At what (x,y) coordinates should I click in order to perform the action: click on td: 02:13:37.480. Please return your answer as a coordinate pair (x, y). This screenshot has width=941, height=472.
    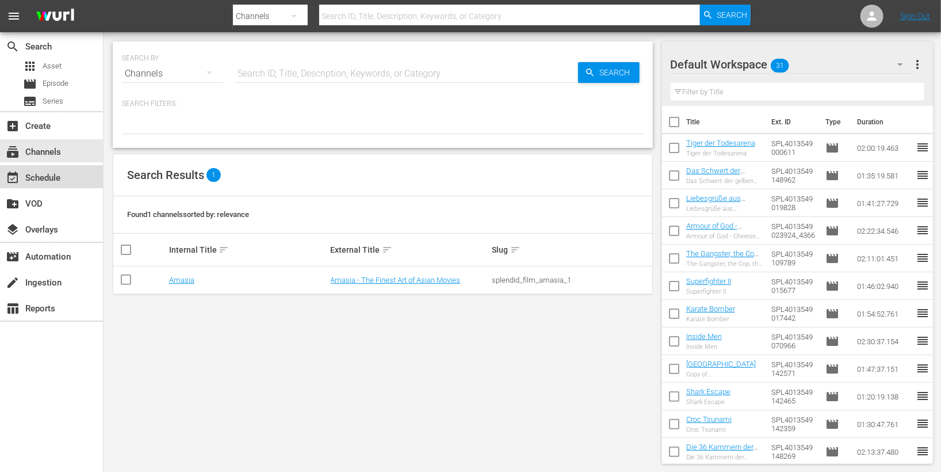
    Looking at the image, I should click on (884, 452).